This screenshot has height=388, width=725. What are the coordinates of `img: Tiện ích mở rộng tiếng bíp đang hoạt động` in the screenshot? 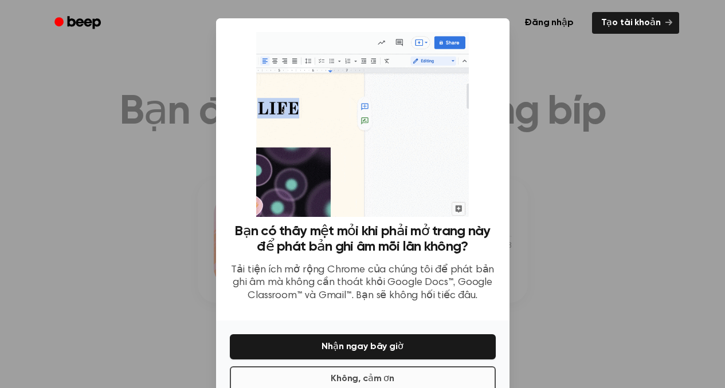 It's located at (362, 124).